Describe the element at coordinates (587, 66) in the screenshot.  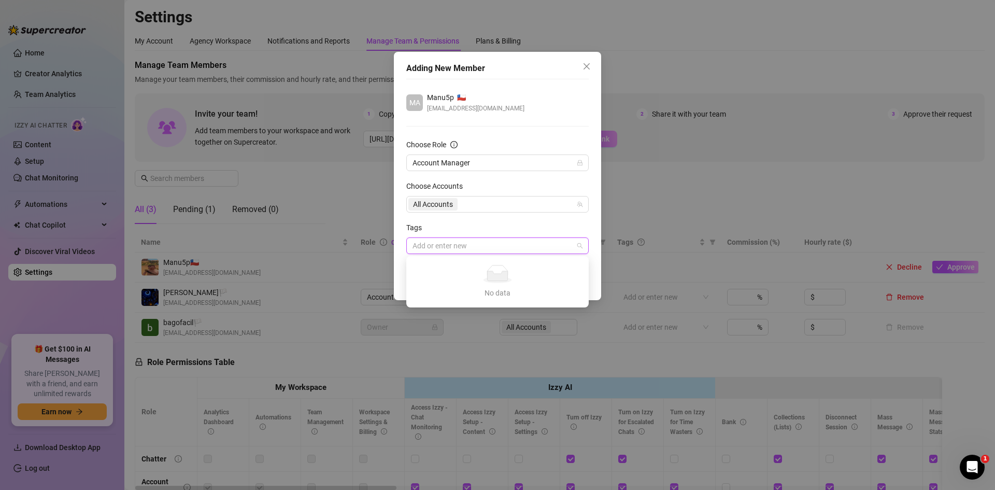
I see `button: Close` at that location.